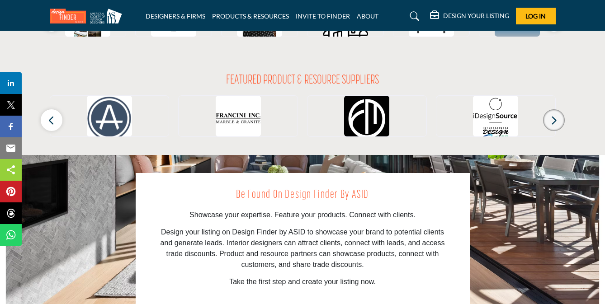 The width and height of the screenshot is (605, 304). What do you see at coordinates (303, 282) in the screenshot?
I see `p: Take the first step and create your listing now.` at bounding box center [303, 282].